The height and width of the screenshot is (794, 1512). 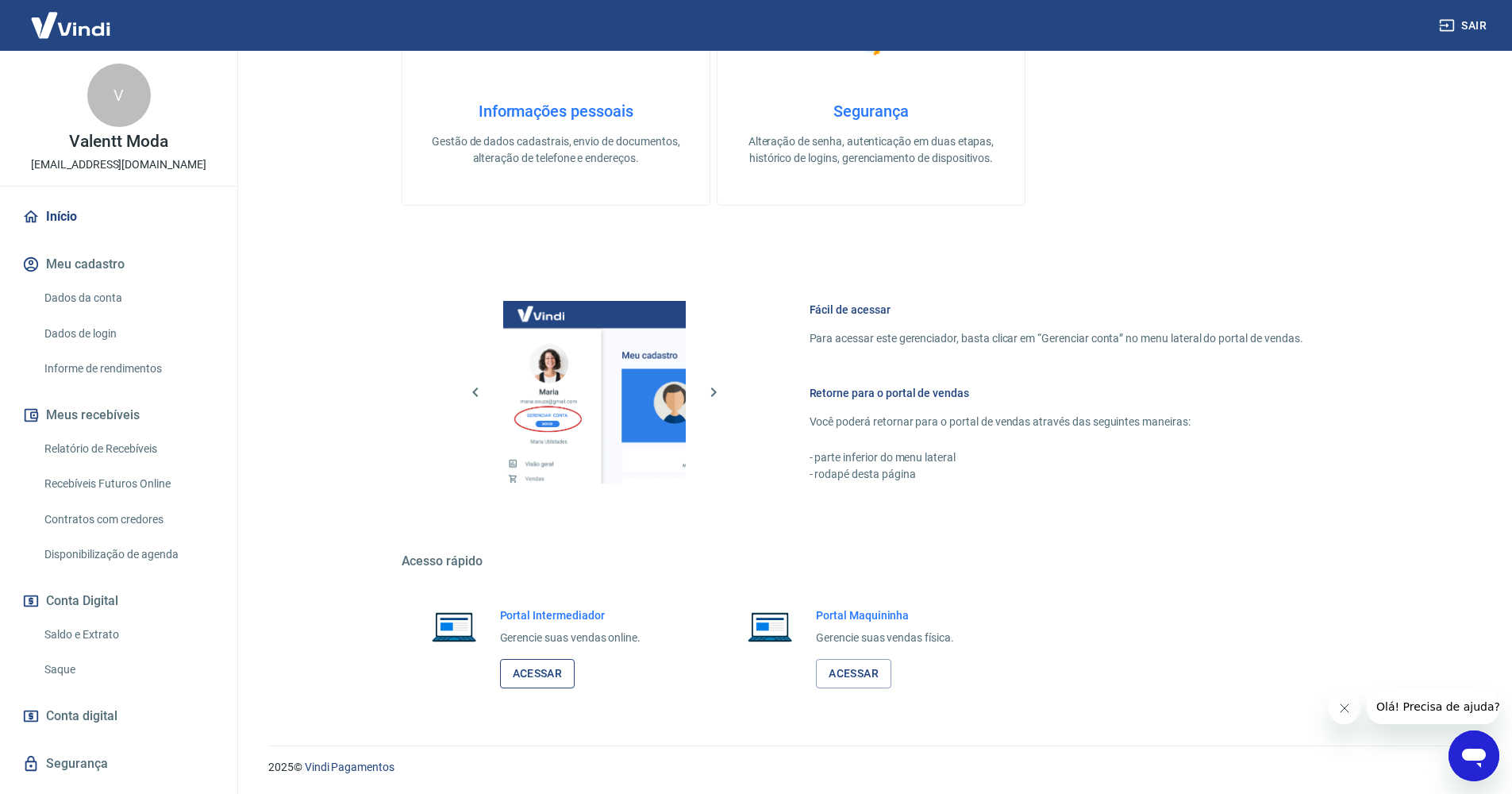 What do you see at coordinates (81, 716) in the screenshot?
I see `span: Conta digital` at bounding box center [81, 716].